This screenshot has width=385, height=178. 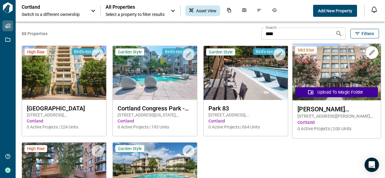 What do you see at coordinates (306, 50) in the screenshot?
I see `span: Mid Rise` at bounding box center [306, 50].